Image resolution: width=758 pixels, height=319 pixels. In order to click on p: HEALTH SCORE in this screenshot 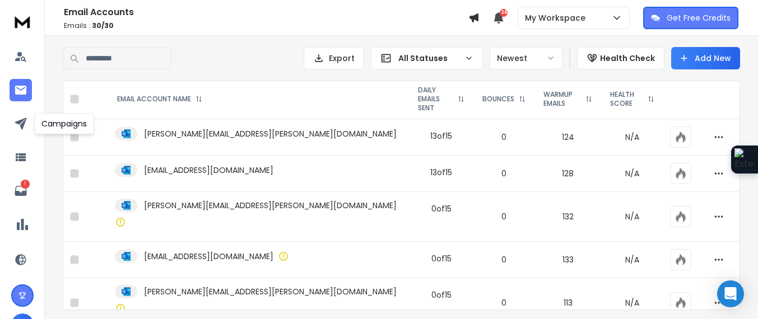, I will do `click(626, 99)`.